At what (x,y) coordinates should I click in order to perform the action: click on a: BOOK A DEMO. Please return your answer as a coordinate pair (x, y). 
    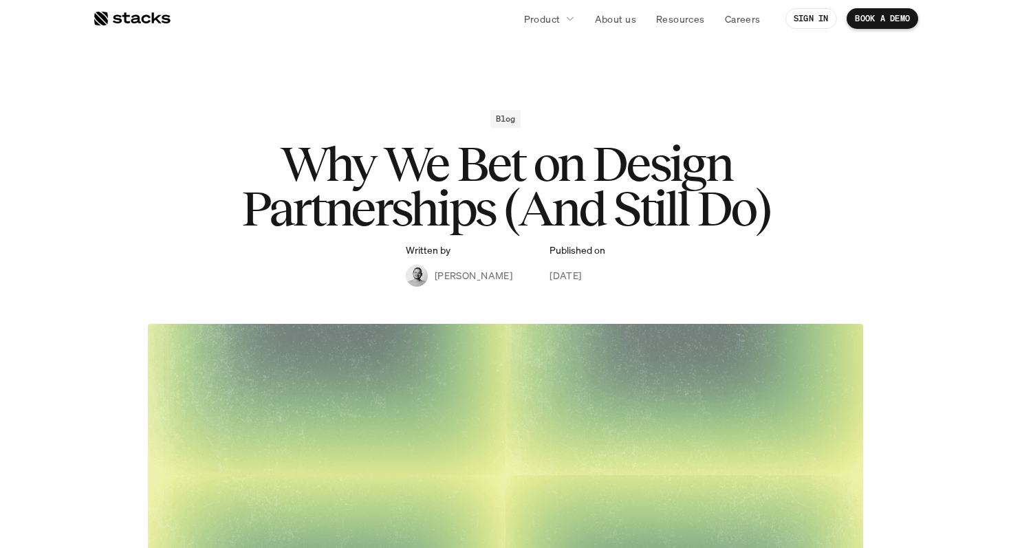
    Looking at the image, I should click on (882, 19).